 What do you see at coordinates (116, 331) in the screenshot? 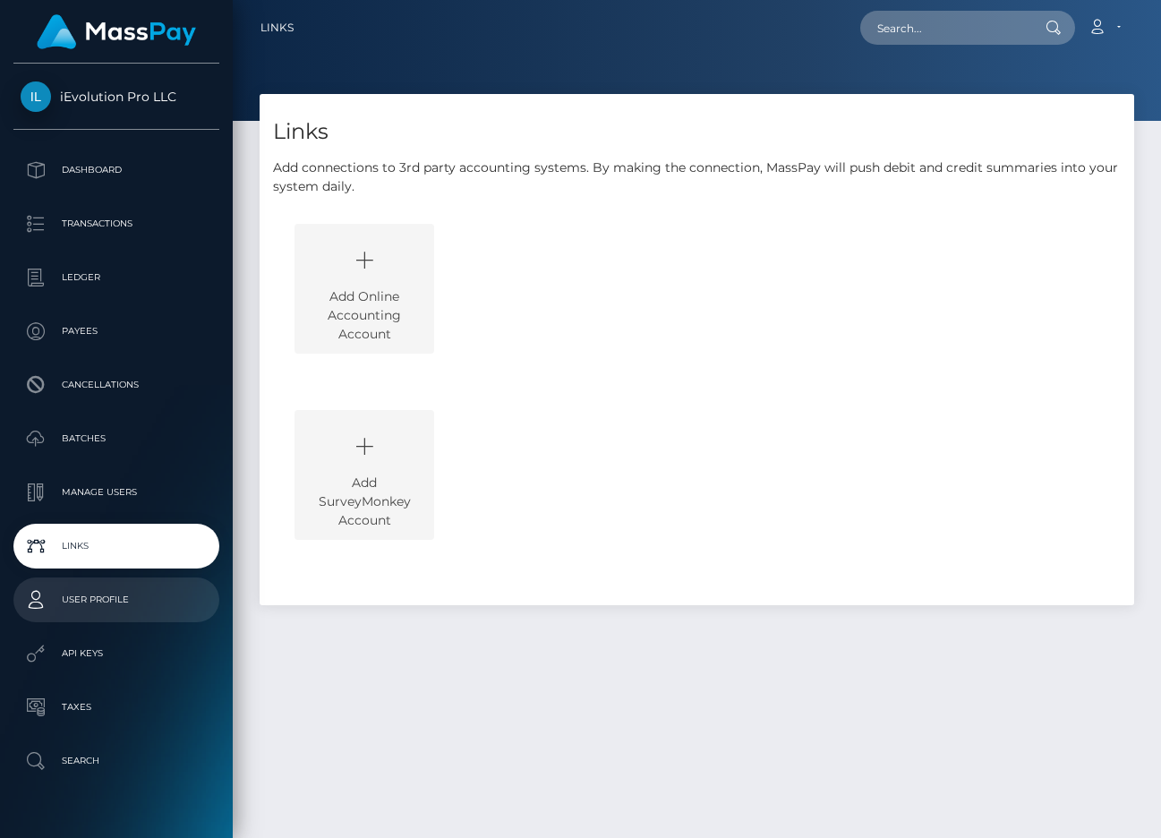
I see `a: Payees` at bounding box center [116, 331].